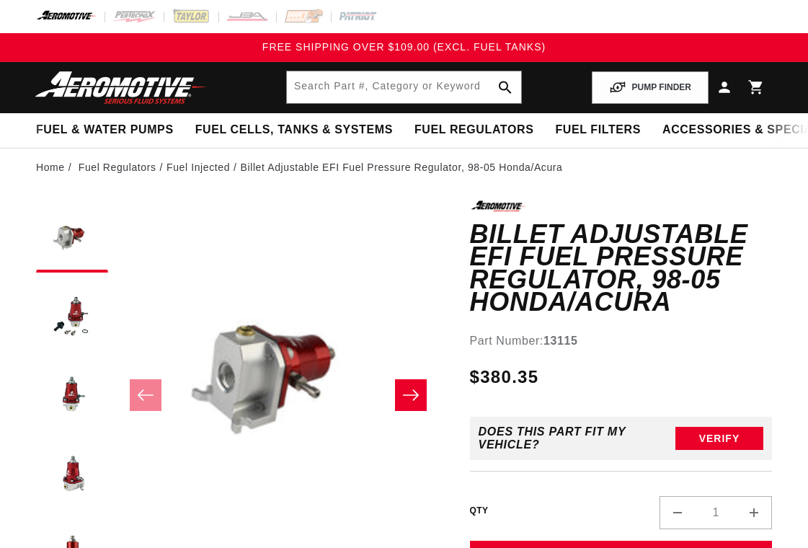 The image size is (808, 548). Describe the element at coordinates (123, 167) in the screenshot. I see `li: Fuel Regulators` at that location.